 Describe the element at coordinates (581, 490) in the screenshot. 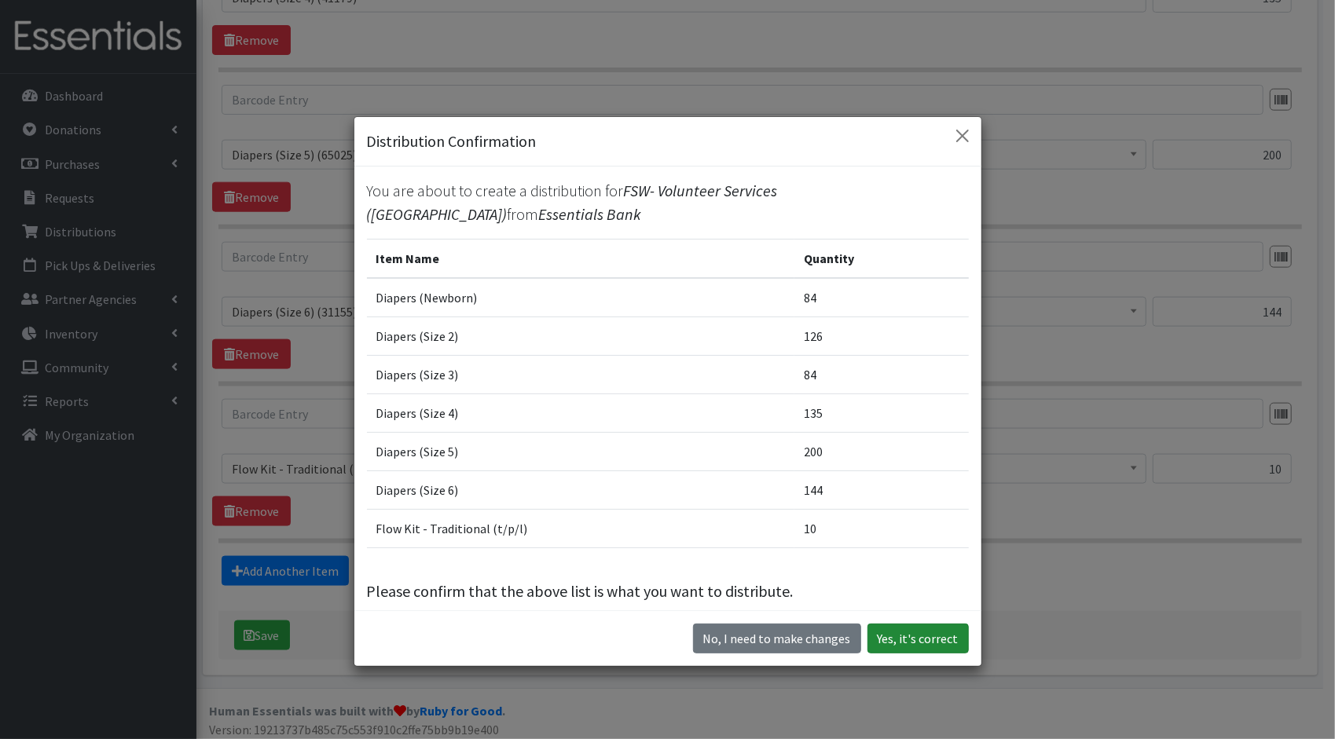

I see `td: Diapers (Size 6)` at that location.